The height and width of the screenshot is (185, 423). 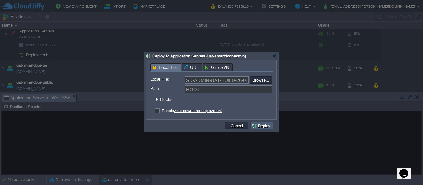 What do you see at coordinates (165, 68) in the screenshot?
I see `span: Local File` at bounding box center [165, 68].